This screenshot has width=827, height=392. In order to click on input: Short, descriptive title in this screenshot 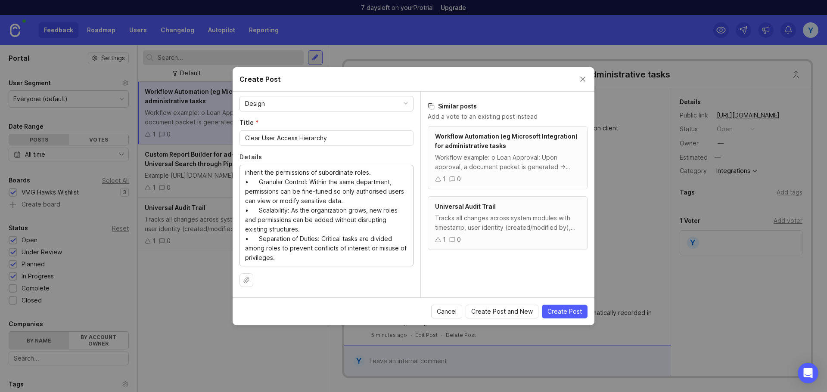, I will do `click(327, 138)`.